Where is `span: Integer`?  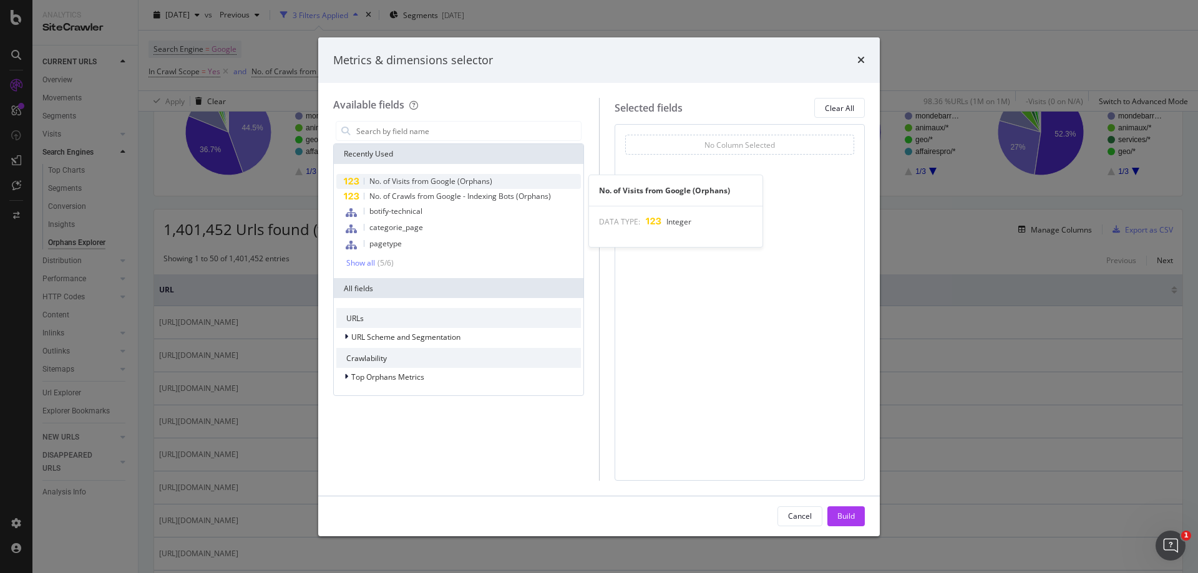 span: Integer is located at coordinates (679, 221).